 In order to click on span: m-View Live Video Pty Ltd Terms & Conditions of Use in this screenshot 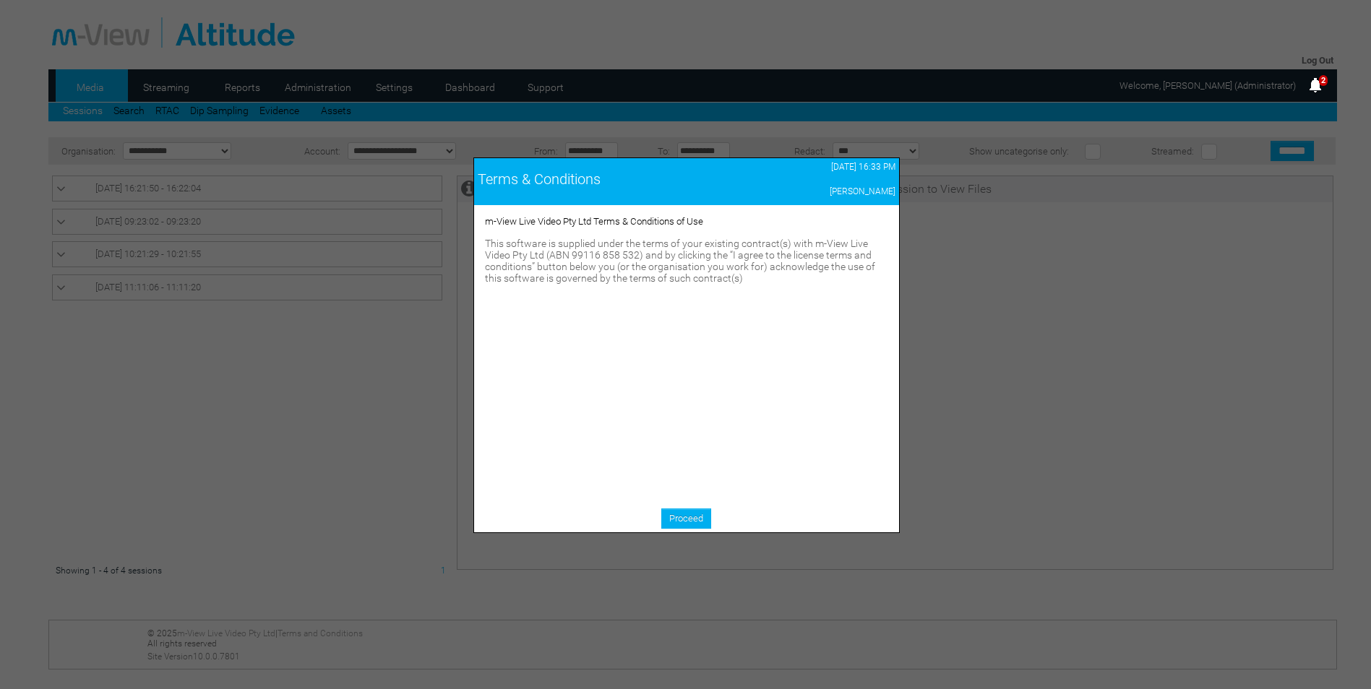, I will do `click(594, 221)`.